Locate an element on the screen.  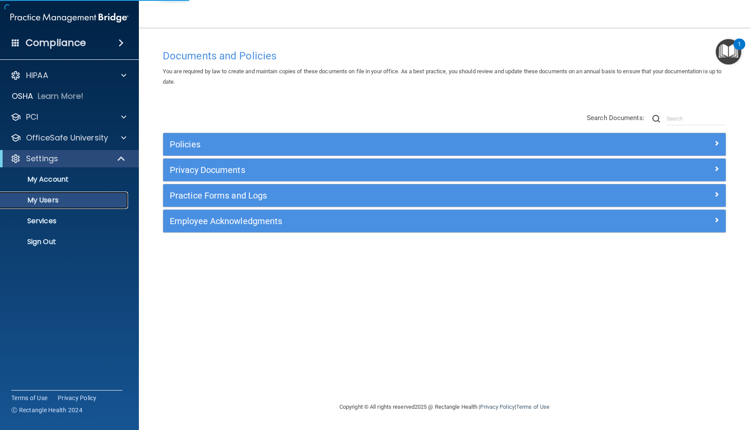
a: OfficeSafe University is located at coordinates (68, 138).